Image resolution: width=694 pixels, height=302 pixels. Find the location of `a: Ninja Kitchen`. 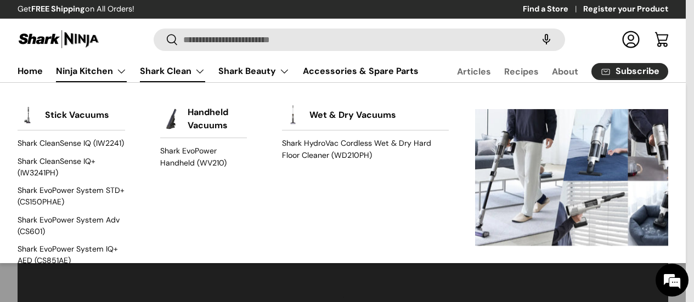

a: Ninja Kitchen is located at coordinates (91, 71).